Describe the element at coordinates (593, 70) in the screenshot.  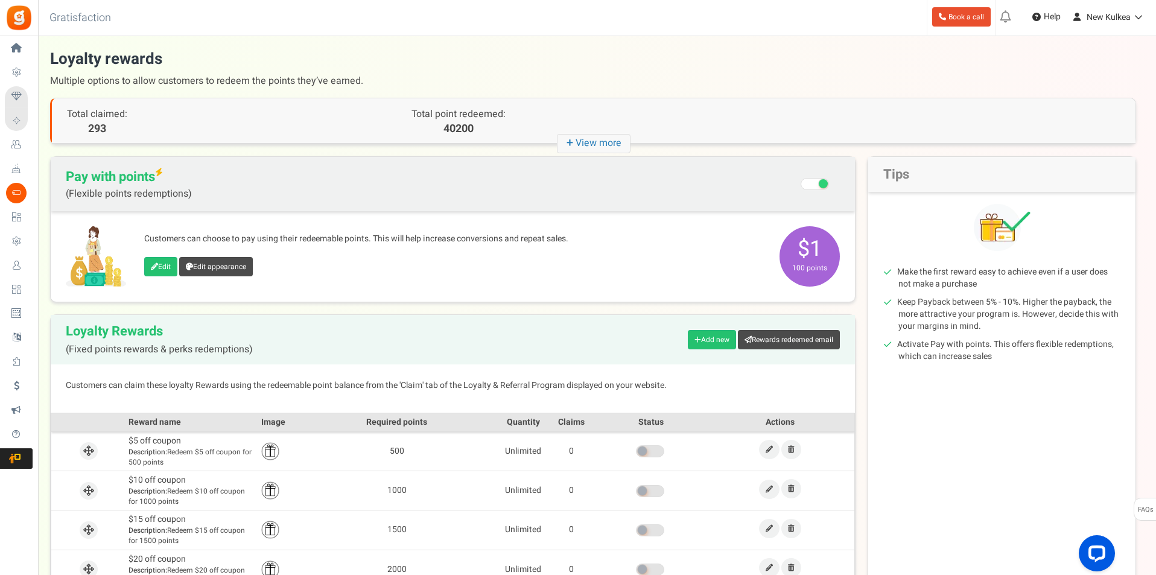
I see `h1: Loyalty rewards` at that location.